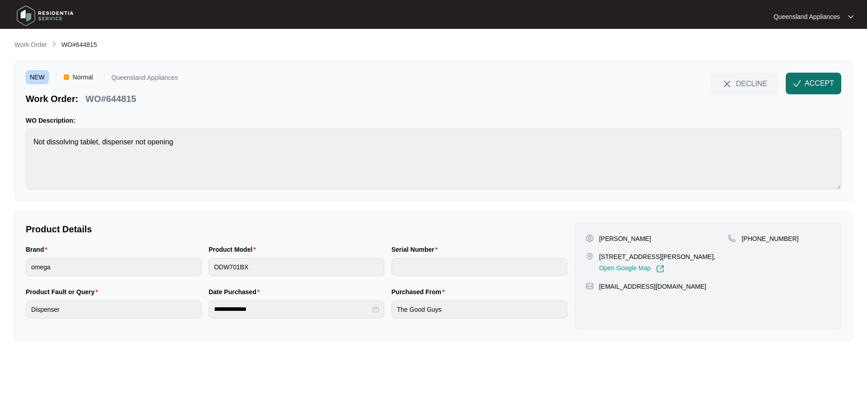 The image size is (867, 411). Describe the element at coordinates (797, 84) in the screenshot. I see `img: check-Icon` at that location.